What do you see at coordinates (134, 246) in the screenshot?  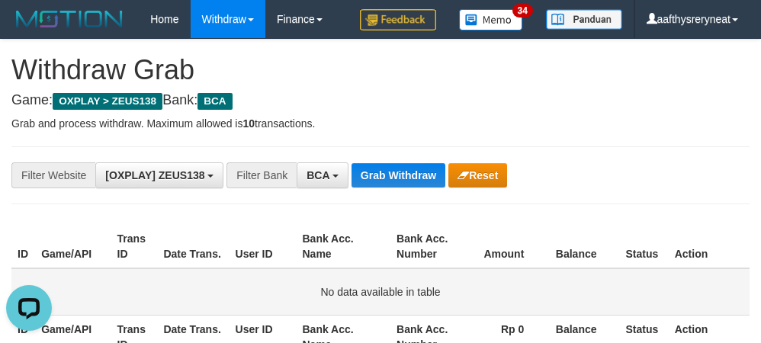 I see `th: Trans ID` at bounding box center [134, 246].